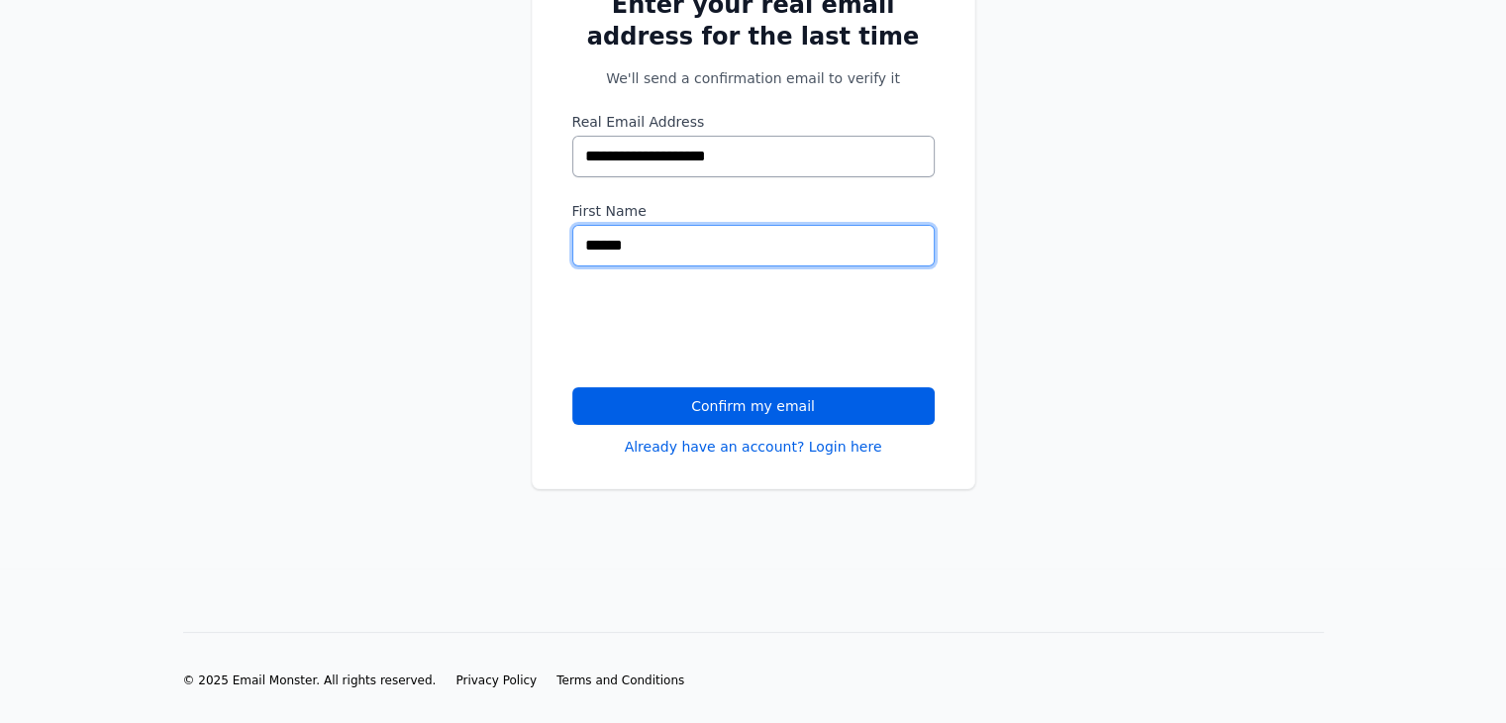 Image resolution: width=1506 pixels, height=723 pixels. I want to click on span: Terms and Conditions, so click(620, 680).